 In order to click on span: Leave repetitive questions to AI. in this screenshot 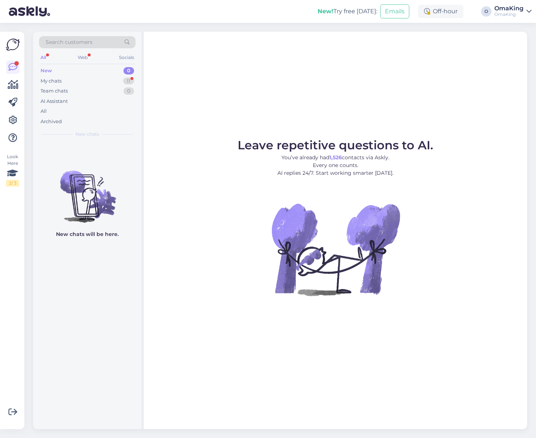, I will do `click(335, 145)`.